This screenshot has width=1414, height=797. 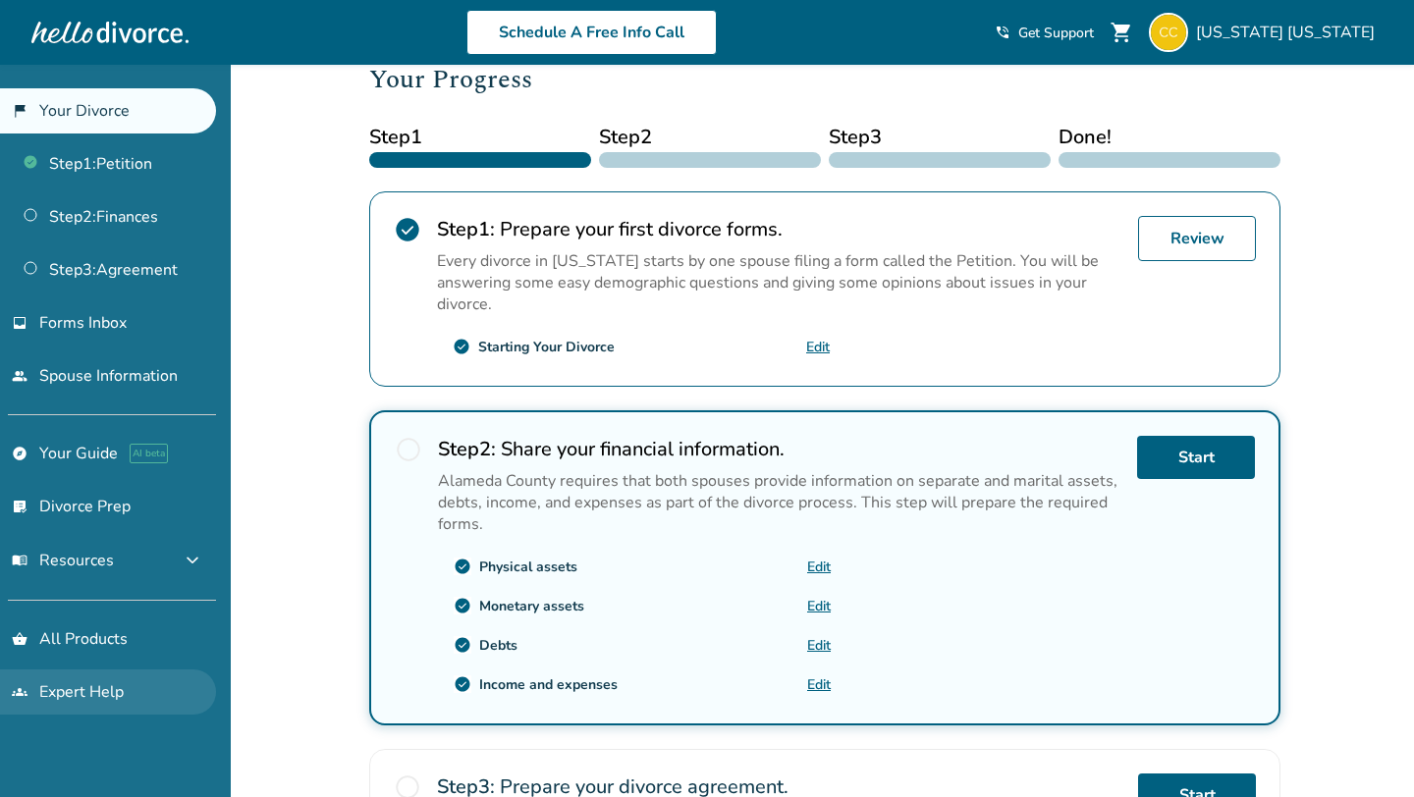 I want to click on div: Chat Widget, so click(x=1365, y=750).